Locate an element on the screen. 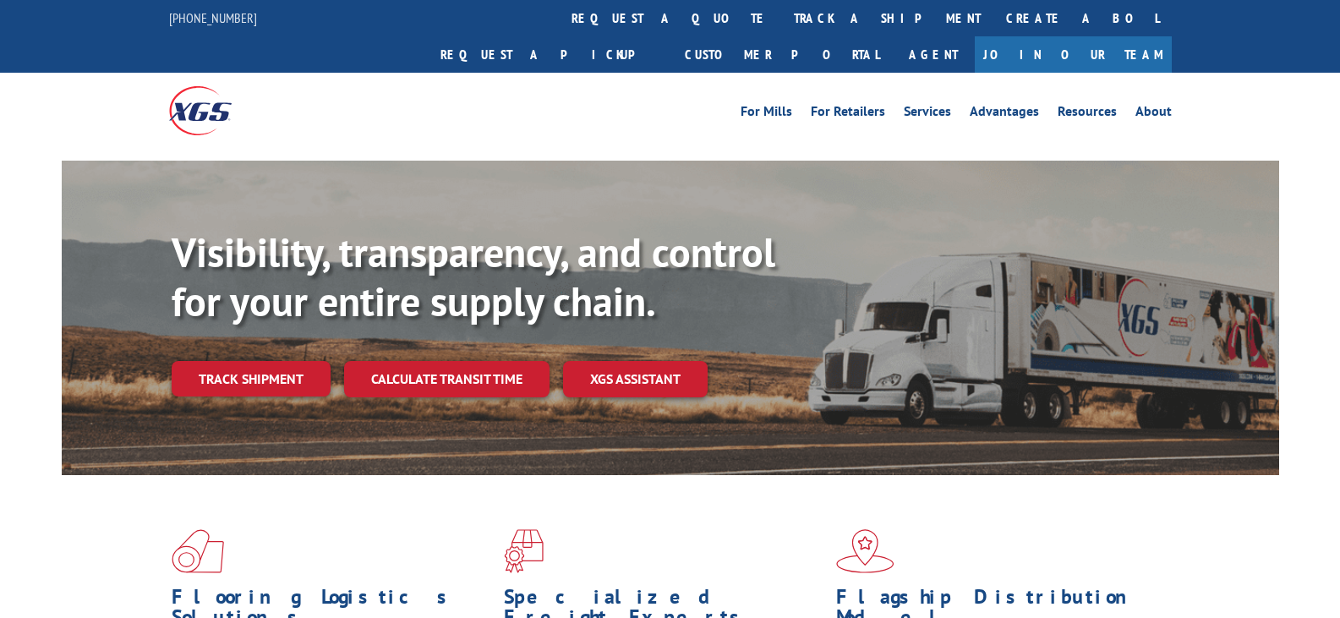  a: Services is located at coordinates (927, 114).